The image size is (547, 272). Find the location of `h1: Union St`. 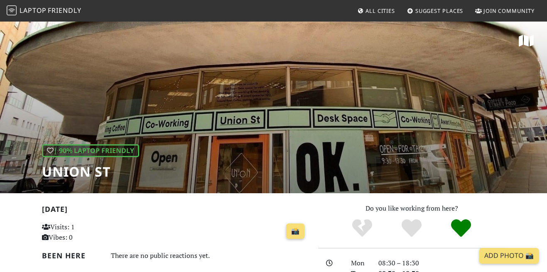

h1: Union St is located at coordinates (90, 172).